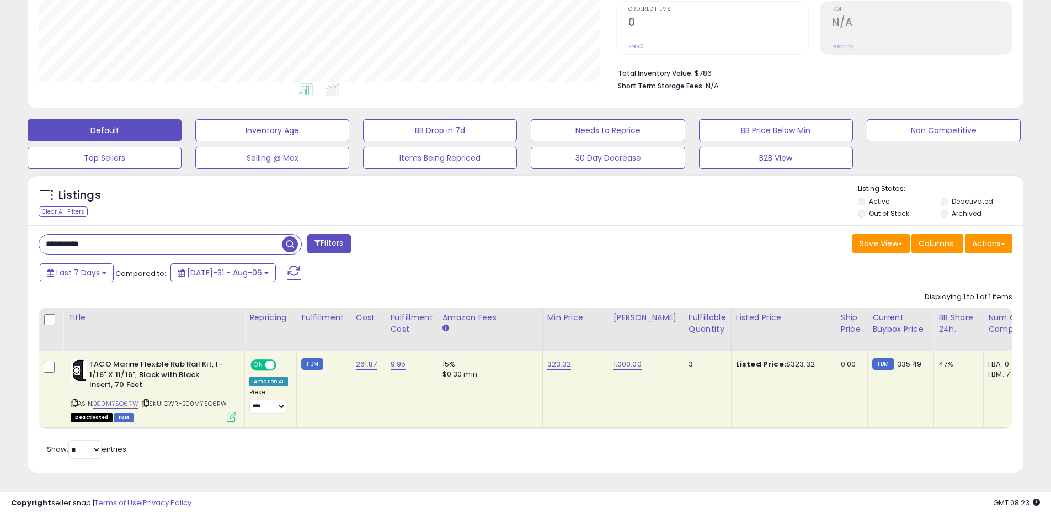 The image size is (1051, 514). What do you see at coordinates (576, 317) in the screenshot?
I see `div: Min Price` at bounding box center [576, 317].